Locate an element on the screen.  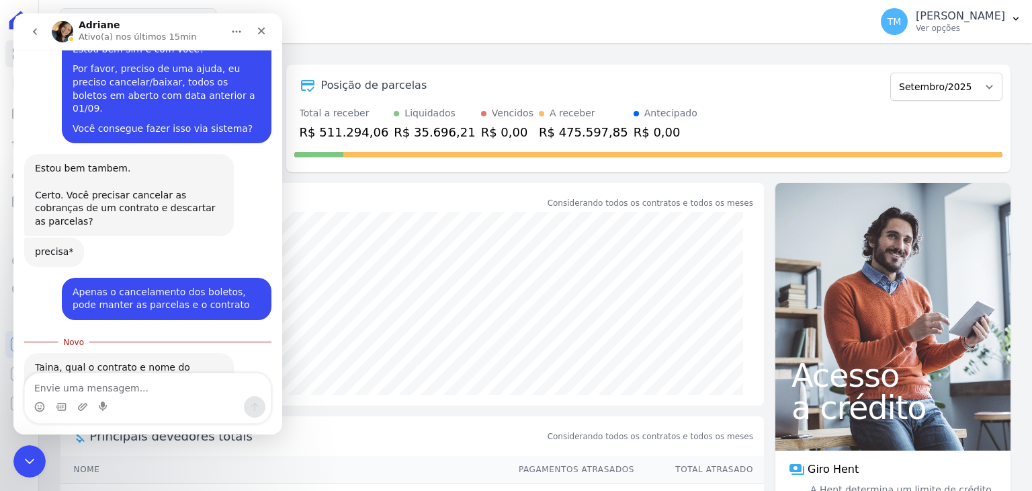
button: Start recording is located at coordinates (91, 393).